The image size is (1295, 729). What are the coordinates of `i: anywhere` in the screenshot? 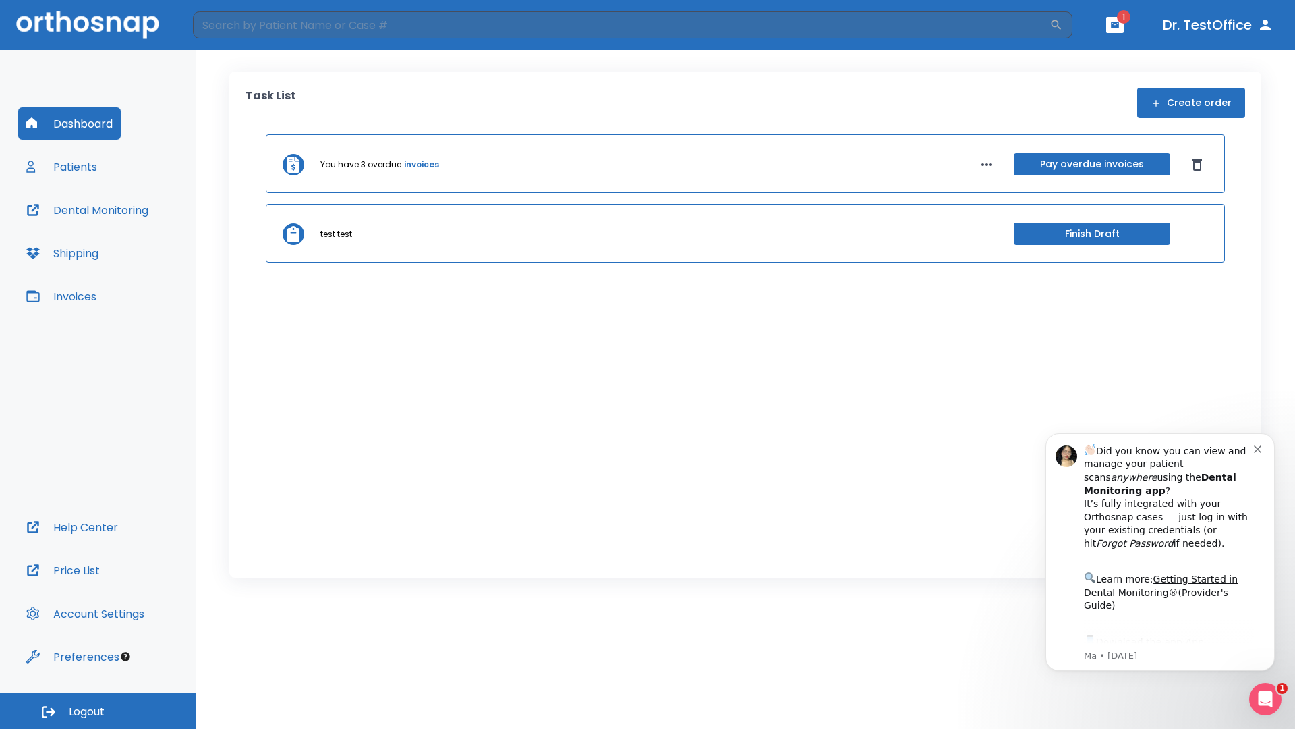 It's located at (109, 64).